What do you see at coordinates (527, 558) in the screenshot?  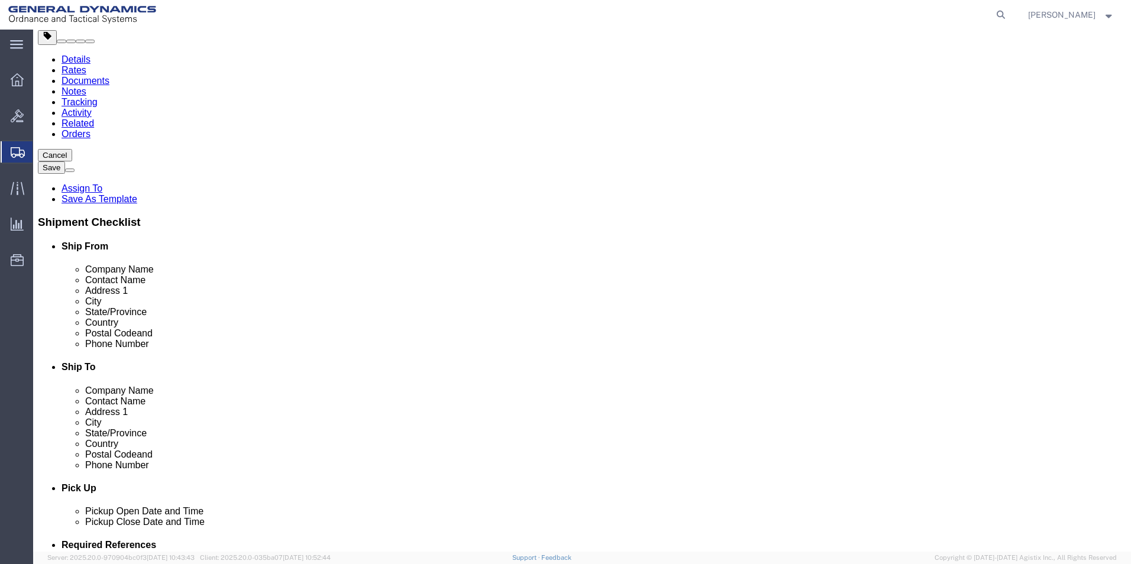 I see `a: Support` at bounding box center [527, 558].